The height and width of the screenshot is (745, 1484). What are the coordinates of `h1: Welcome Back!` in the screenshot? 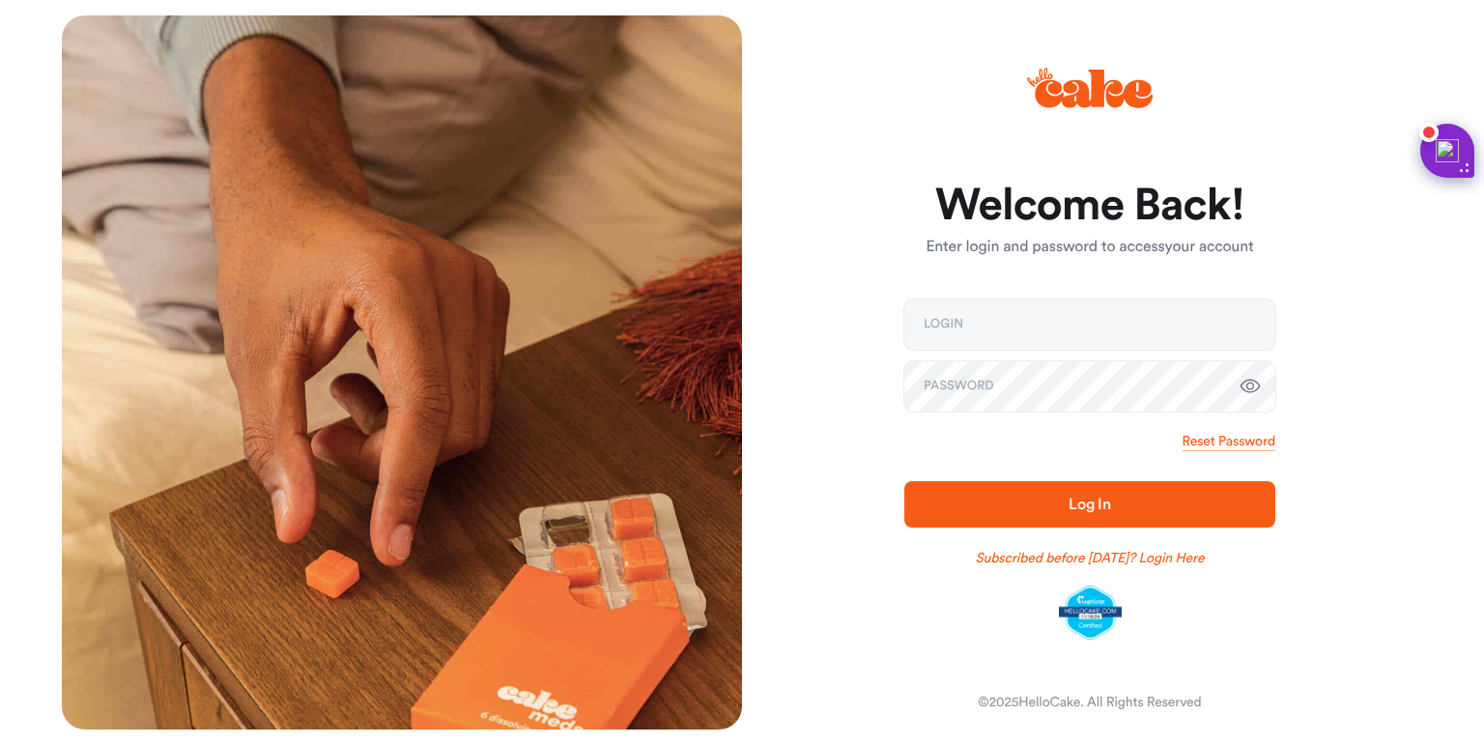 It's located at (1090, 206).